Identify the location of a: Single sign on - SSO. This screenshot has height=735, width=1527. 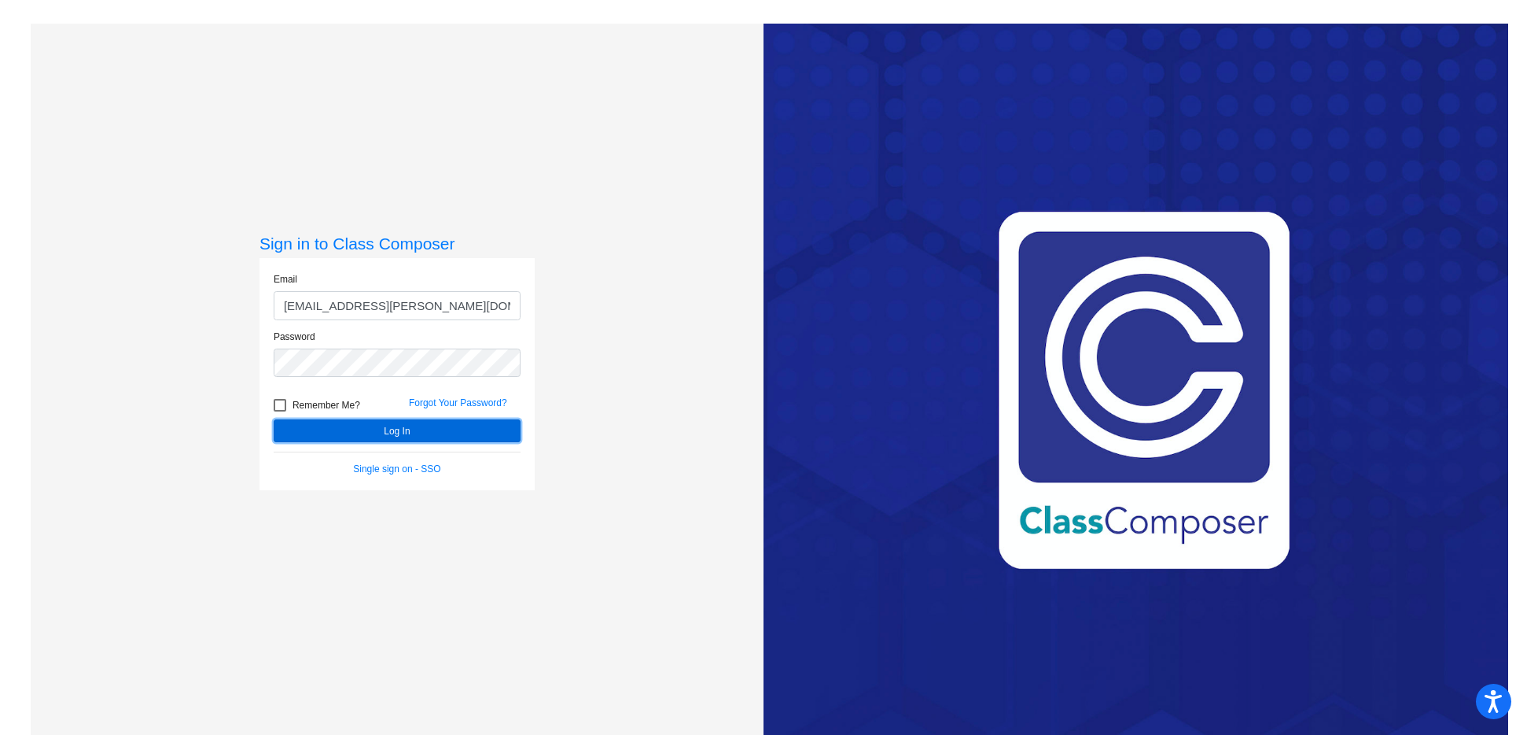
(396, 469).